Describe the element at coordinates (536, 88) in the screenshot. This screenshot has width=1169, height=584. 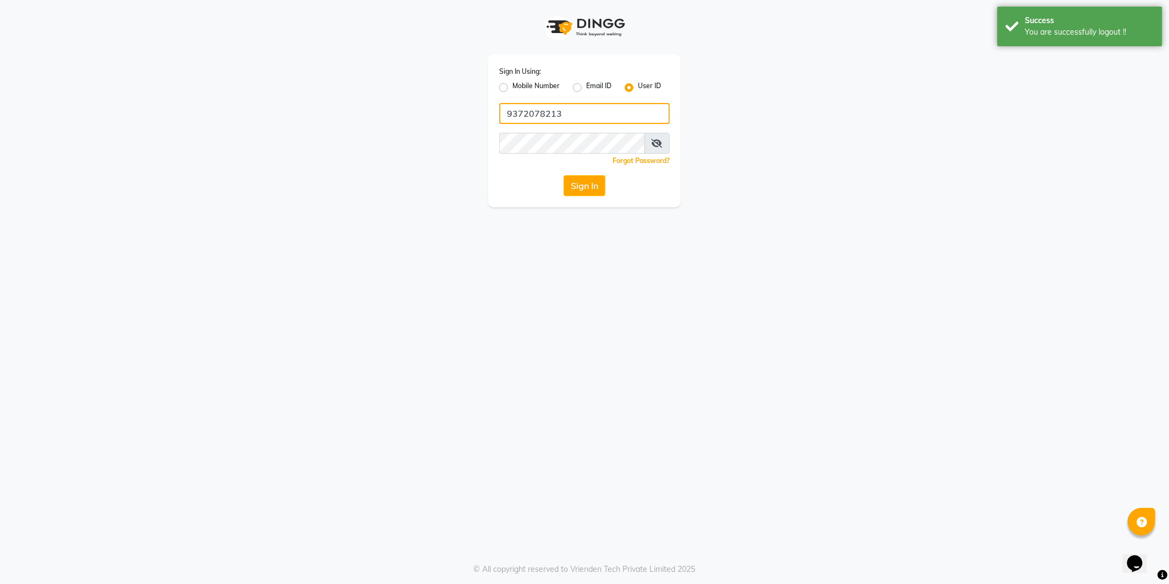
I see `label: Mobile Number` at that location.